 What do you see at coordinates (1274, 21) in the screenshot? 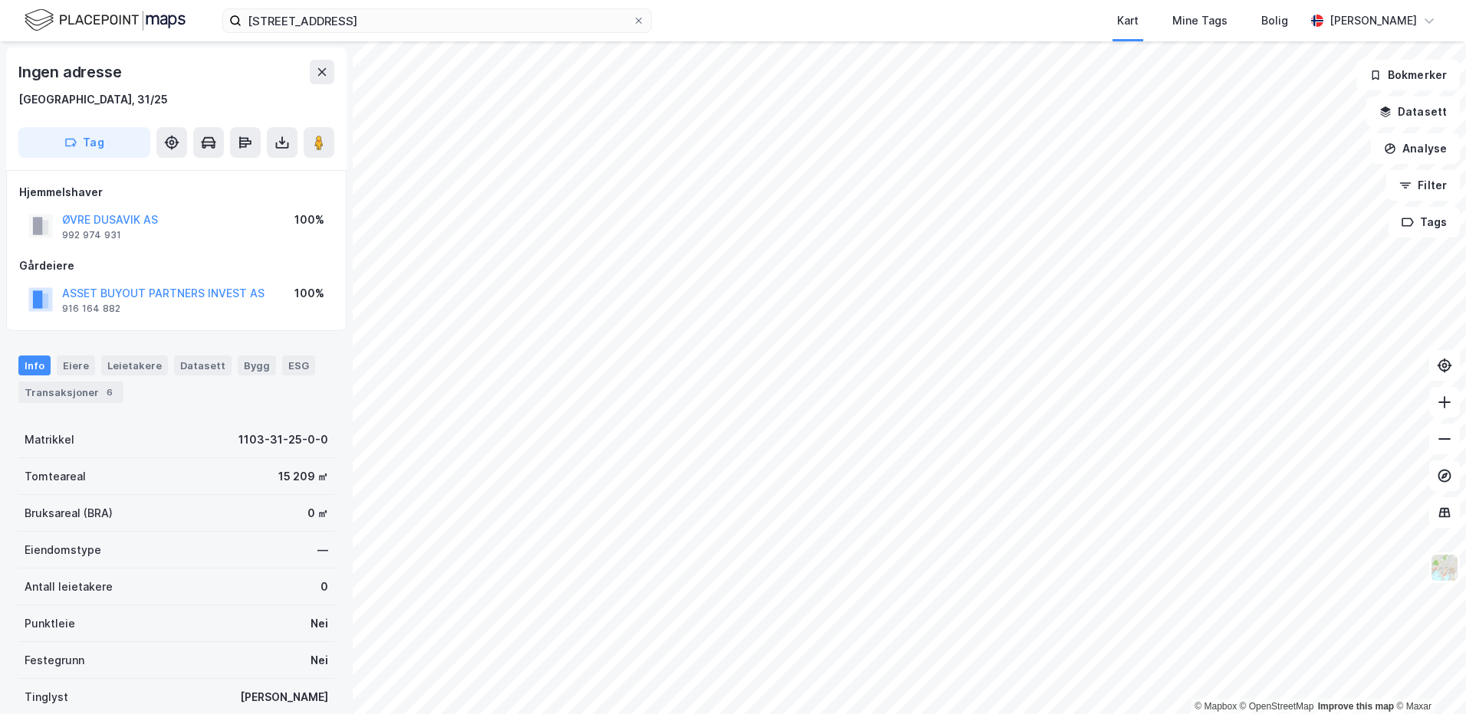
I see `div: Bolig` at bounding box center [1274, 21].